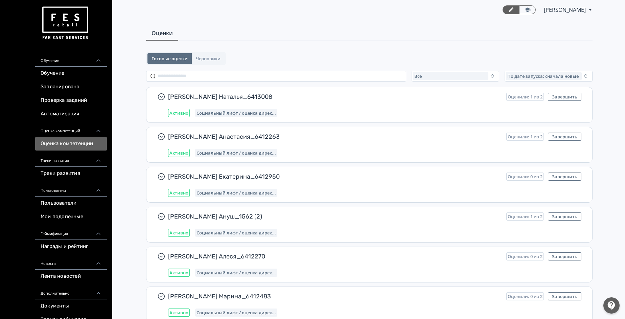 This screenshot has height=319, width=625. I want to click on a: Переключиться в режим ученика, so click(527, 10).